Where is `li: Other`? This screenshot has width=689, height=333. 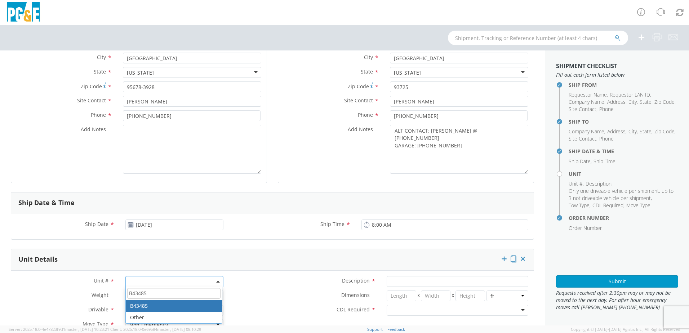 li: Other is located at coordinates (174, 318).